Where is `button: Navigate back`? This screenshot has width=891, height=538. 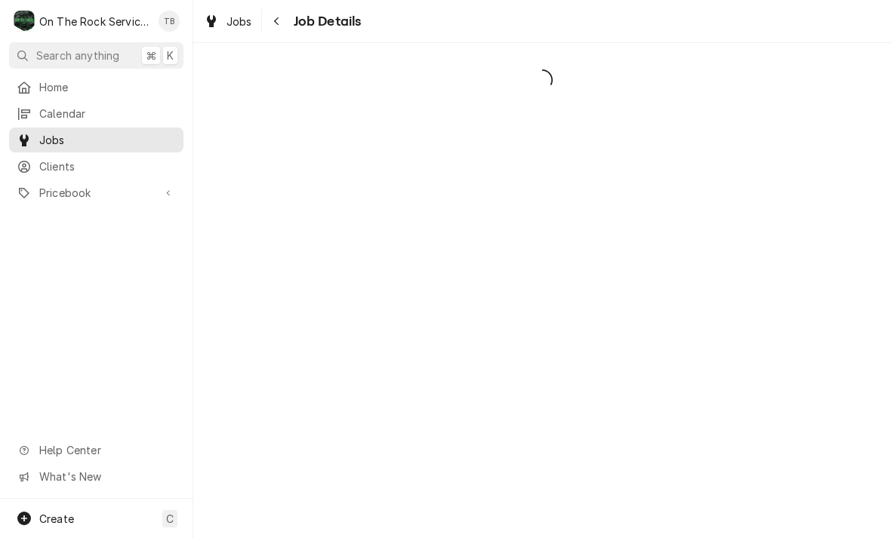 button: Navigate back is located at coordinates (277, 21).